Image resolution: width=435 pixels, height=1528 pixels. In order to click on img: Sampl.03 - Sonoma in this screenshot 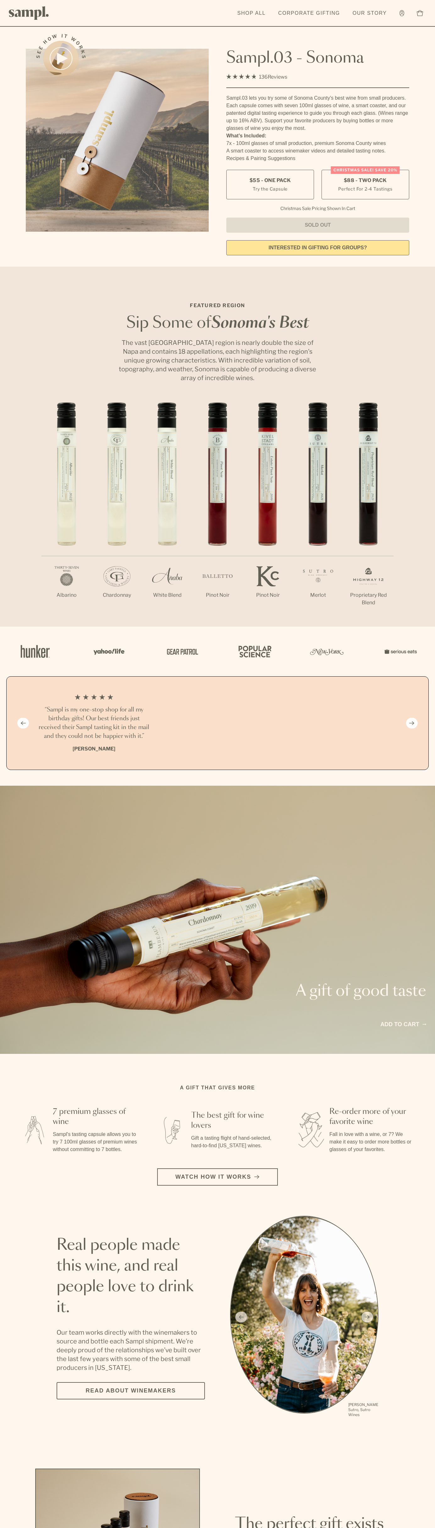, I will do `click(117, 140)`.